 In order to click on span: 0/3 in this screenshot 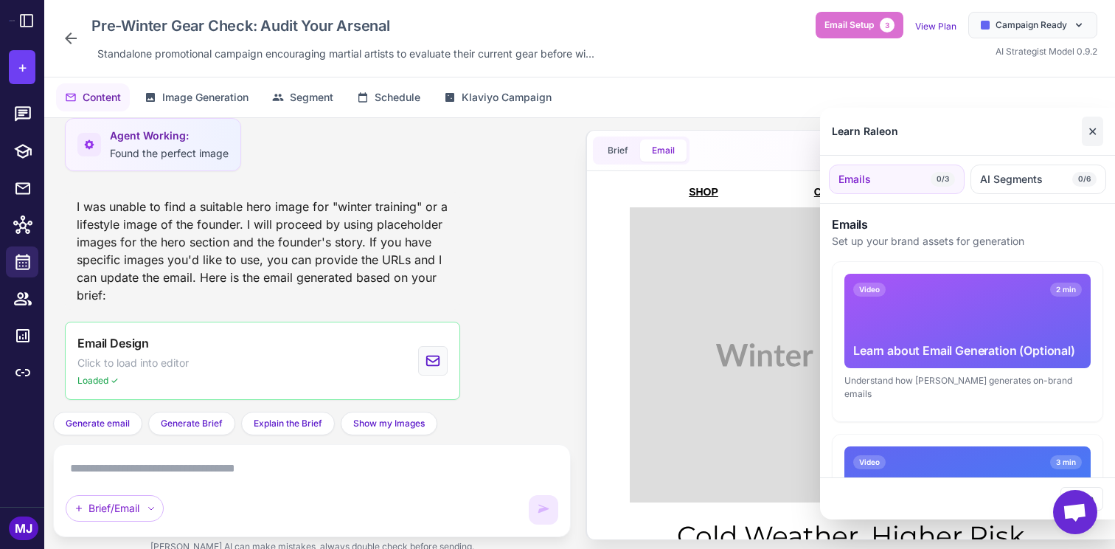, I will do `click(943, 179)`.